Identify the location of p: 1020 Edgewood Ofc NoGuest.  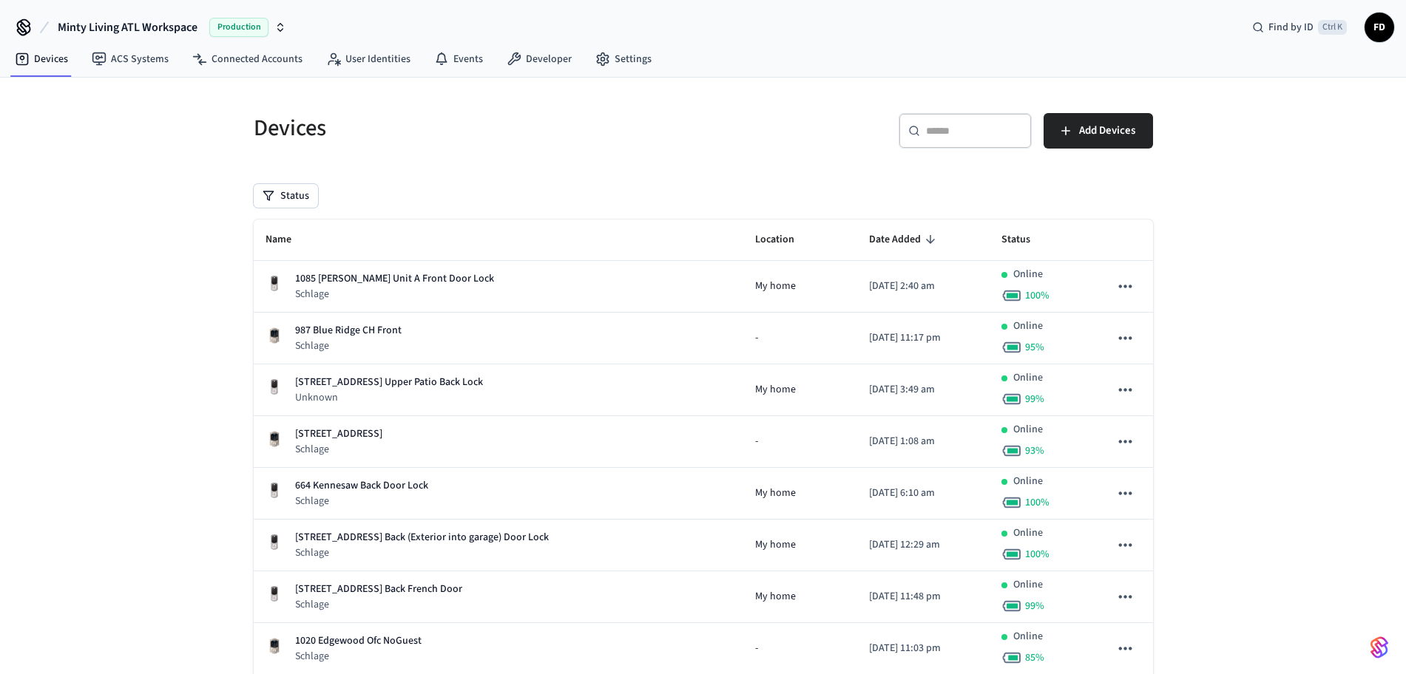
(358, 641).